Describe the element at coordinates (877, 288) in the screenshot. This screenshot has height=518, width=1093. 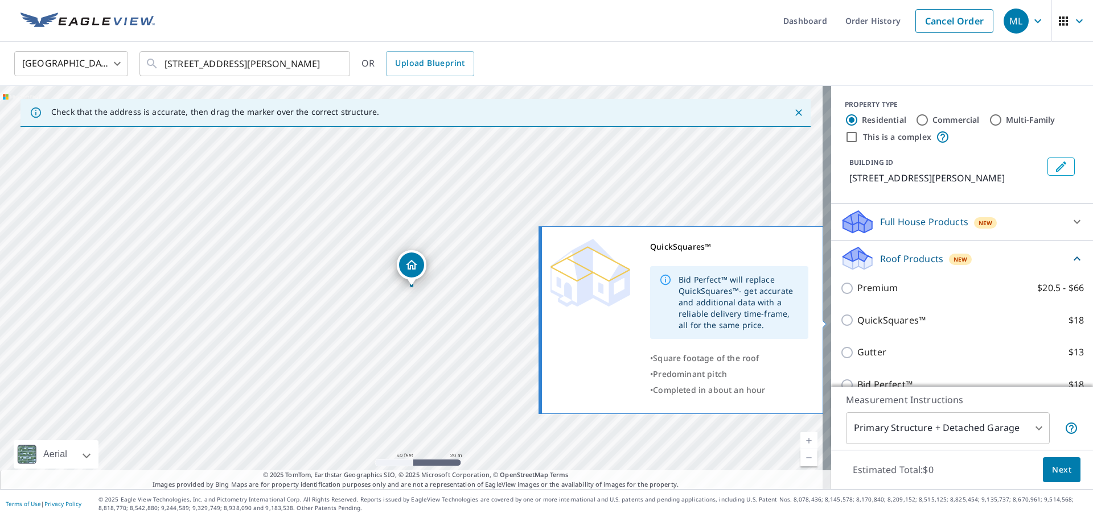
I see `p: Premium` at that location.